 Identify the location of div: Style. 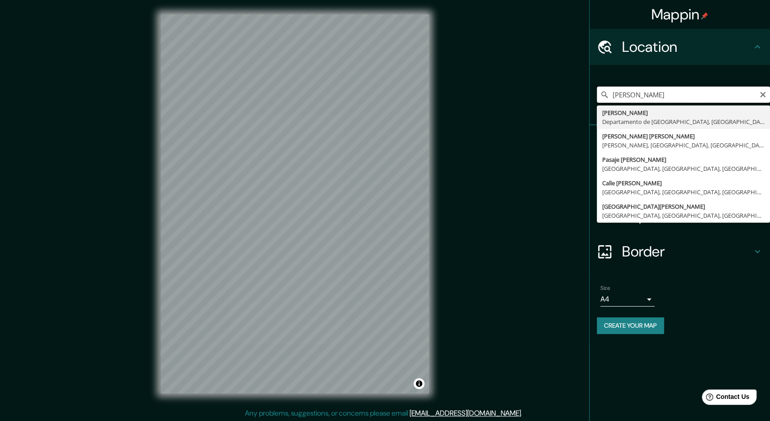
(679, 179).